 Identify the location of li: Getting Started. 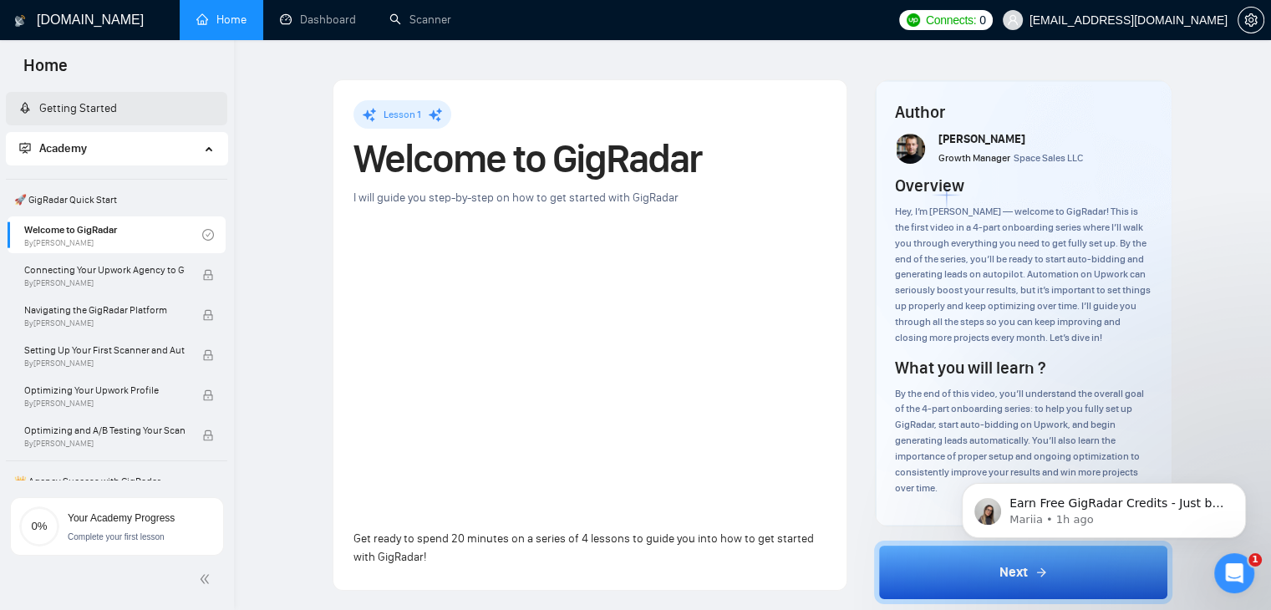
(116, 109).